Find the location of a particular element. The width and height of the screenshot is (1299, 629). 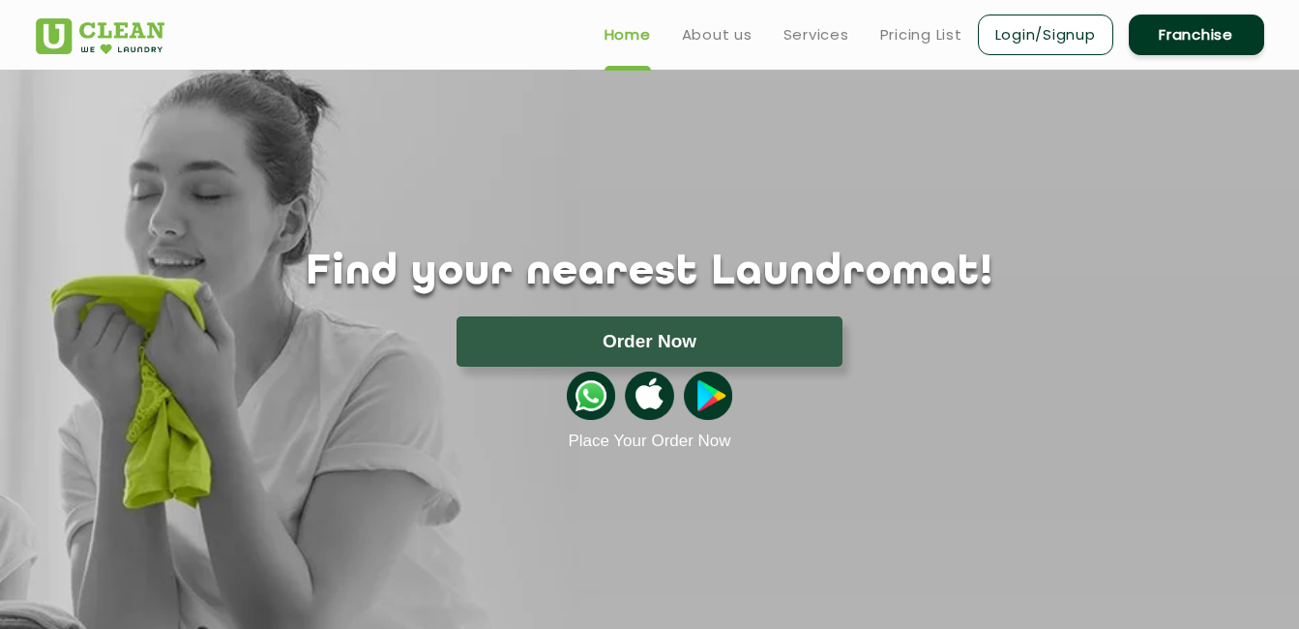

a: Services is located at coordinates (817, 35).